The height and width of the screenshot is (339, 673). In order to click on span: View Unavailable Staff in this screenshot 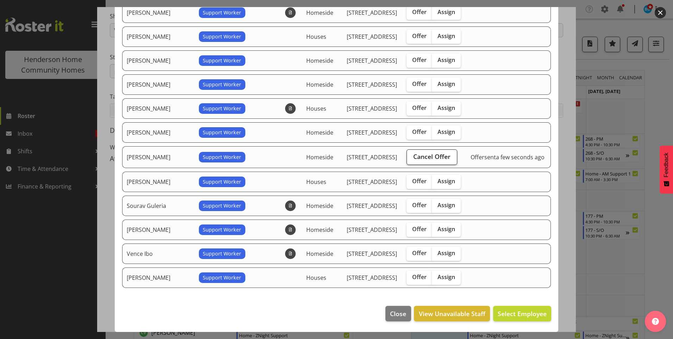, I will do `click(452, 313)`.